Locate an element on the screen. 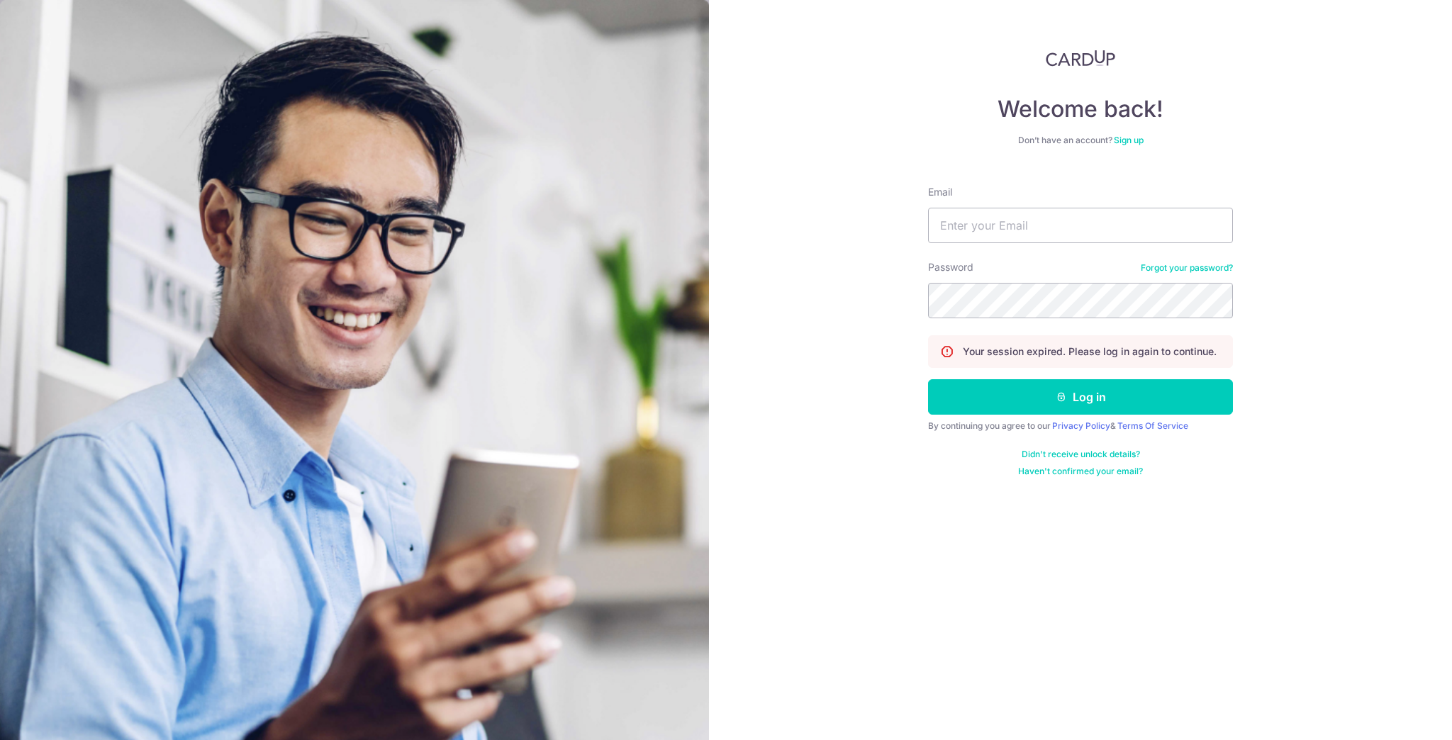  a: Haven't confirmed your email? is located at coordinates (1080, 471).